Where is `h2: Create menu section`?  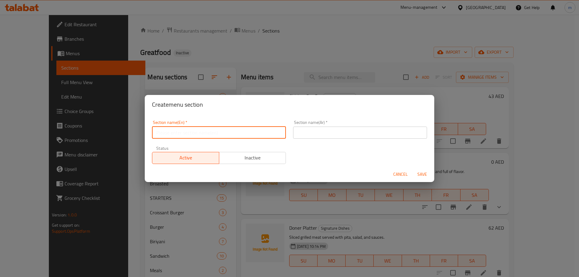
h2: Create menu section is located at coordinates (290, 105).